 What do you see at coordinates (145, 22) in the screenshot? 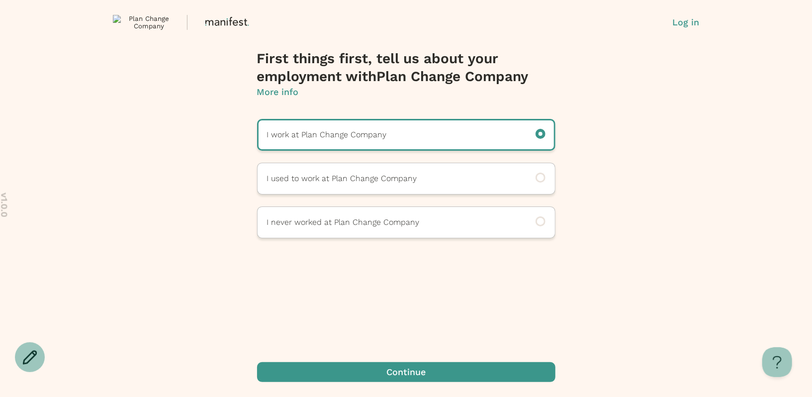
I see `img: Plan Change Company` at bounding box center [145, 22].